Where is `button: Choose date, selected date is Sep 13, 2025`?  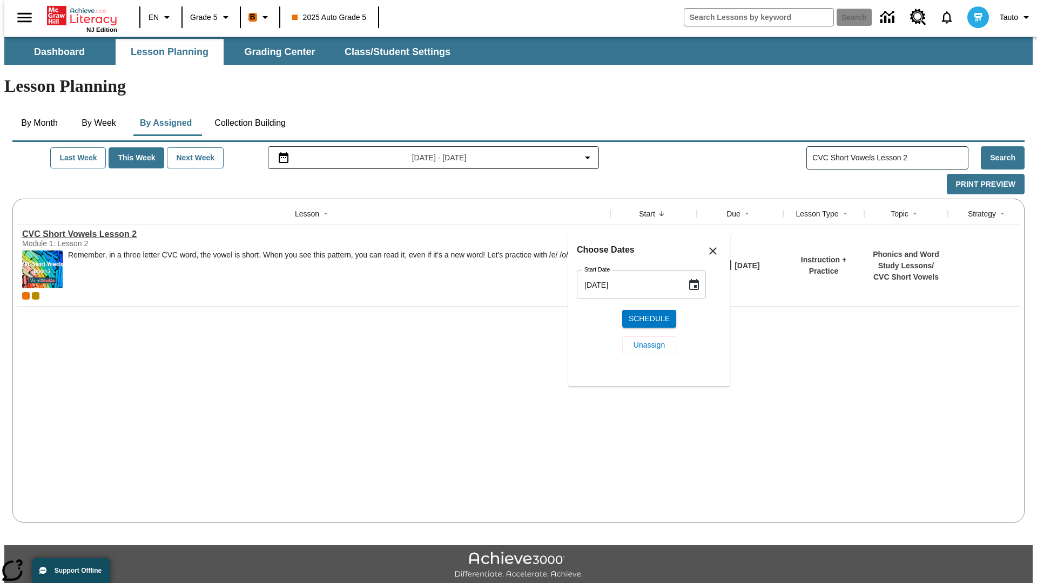 button: Choose date, selected date is Sep 13, 2025 is located at coordinates (694, 285).